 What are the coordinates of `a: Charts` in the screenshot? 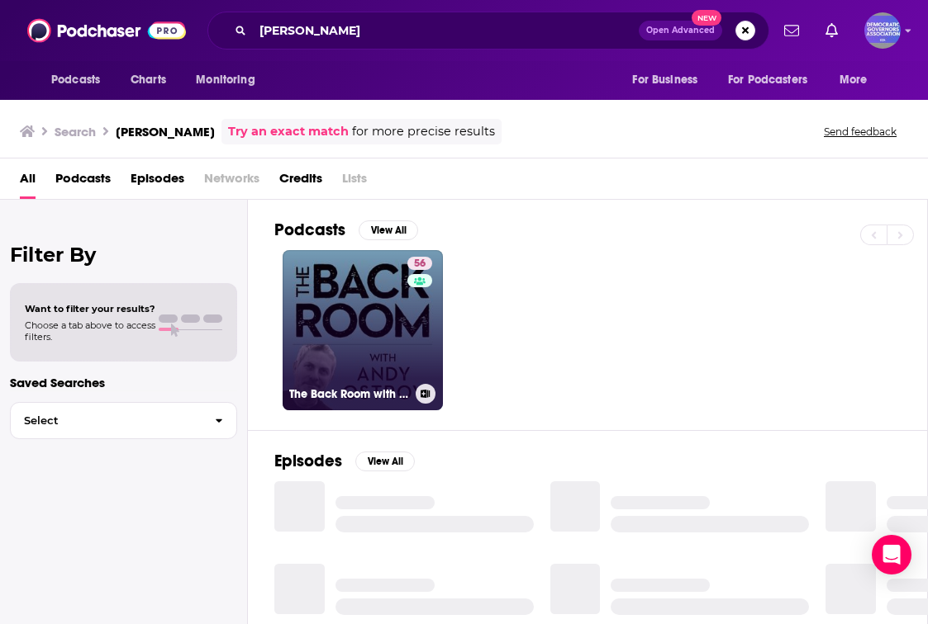 It's located at (148, 80).